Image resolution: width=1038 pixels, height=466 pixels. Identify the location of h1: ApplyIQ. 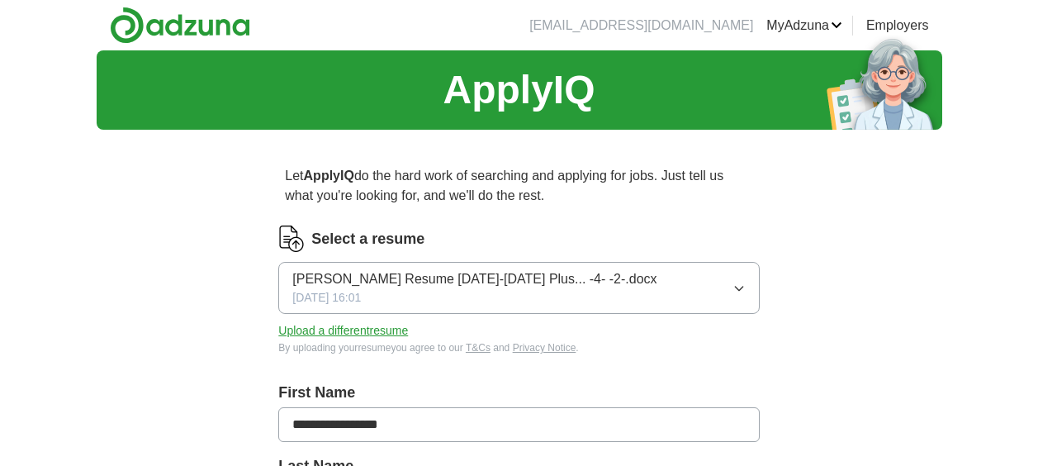
(518, 90).